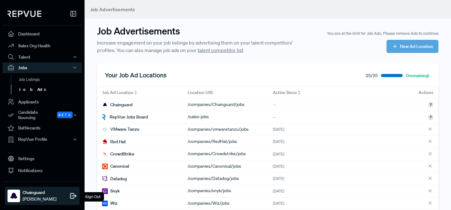 This screenshot has height=210, width=451. I want to click on div: Datadog, so click(114, 178).